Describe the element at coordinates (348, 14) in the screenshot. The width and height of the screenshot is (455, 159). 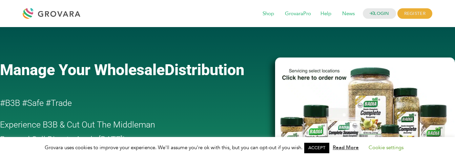
I see `a: News` at that location.